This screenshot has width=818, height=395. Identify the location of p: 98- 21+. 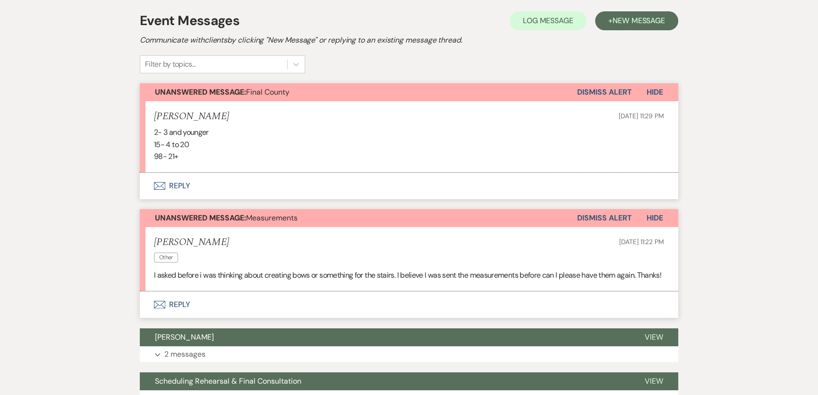
(409, 156).